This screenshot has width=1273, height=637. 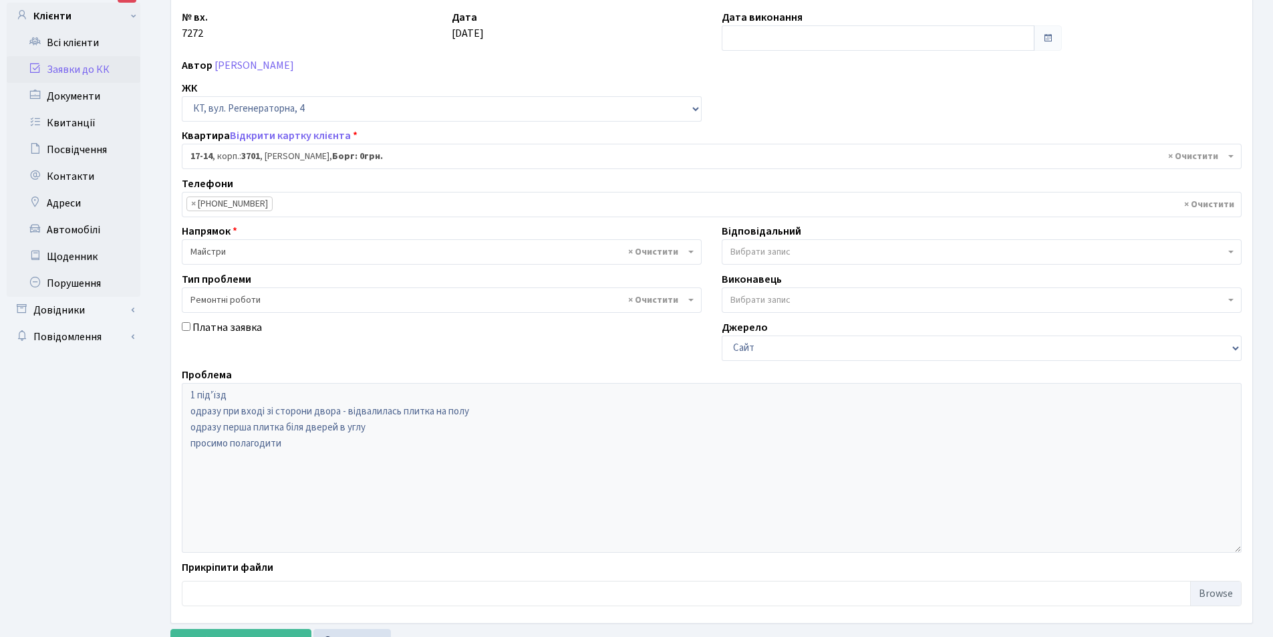 I want to click on a: Посвідчення, so click(x=73, y=150).